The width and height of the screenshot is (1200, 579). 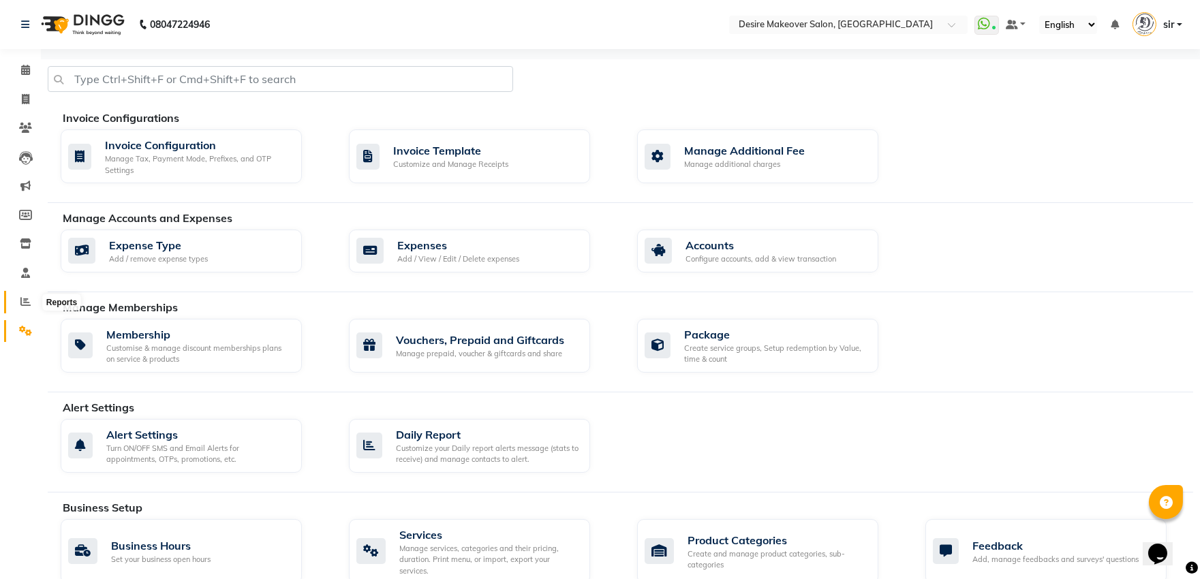 I want to click on a: MembershipCustomise & manage discount memberships plans on service & products, so click(x=194, y=346).